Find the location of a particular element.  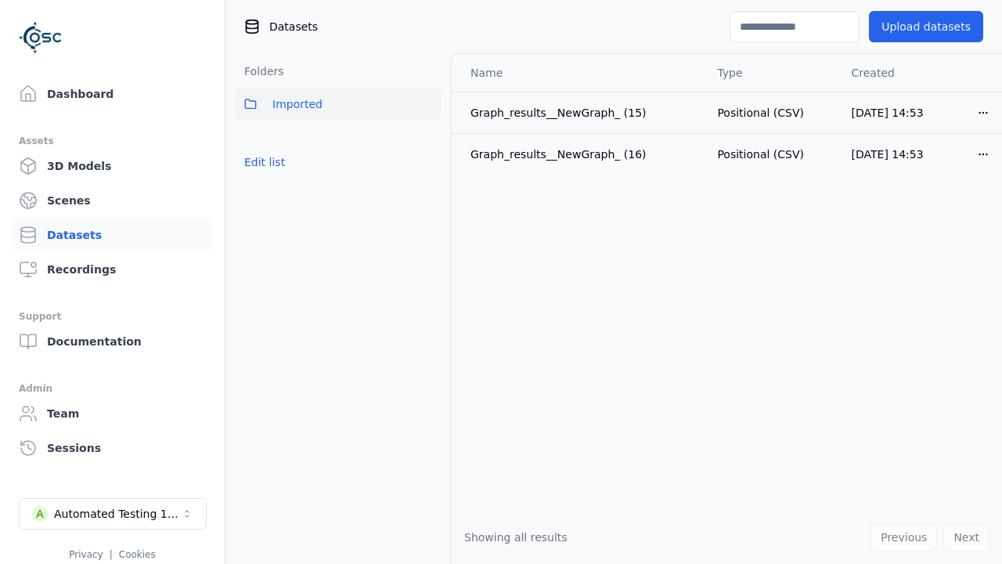

div: Automated Testing 1 - Playwright is located at coordinates (117, 513).